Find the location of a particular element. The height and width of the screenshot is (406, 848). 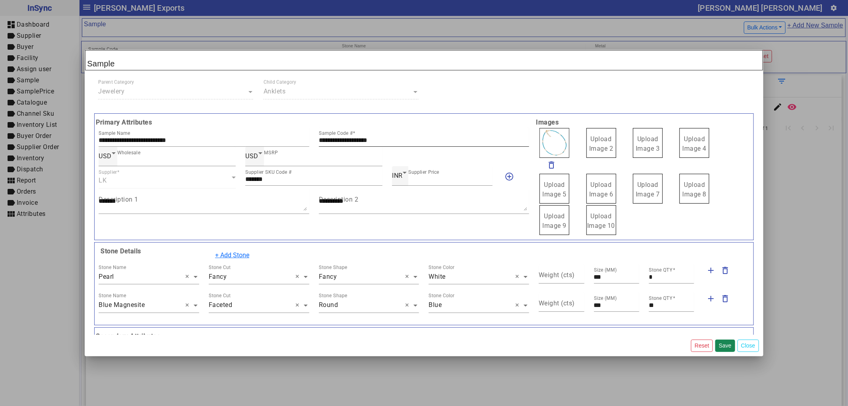

img: b1a5dc20-17e0-4aea-95e2-c0c24e95d0ba is located at coordinates (554, 143).